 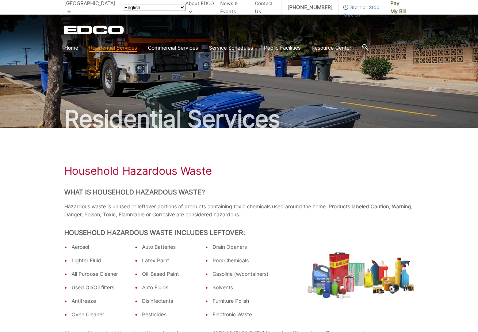 I want to click on h1: Household Hazardous Waste, so click(x=138, y=171).